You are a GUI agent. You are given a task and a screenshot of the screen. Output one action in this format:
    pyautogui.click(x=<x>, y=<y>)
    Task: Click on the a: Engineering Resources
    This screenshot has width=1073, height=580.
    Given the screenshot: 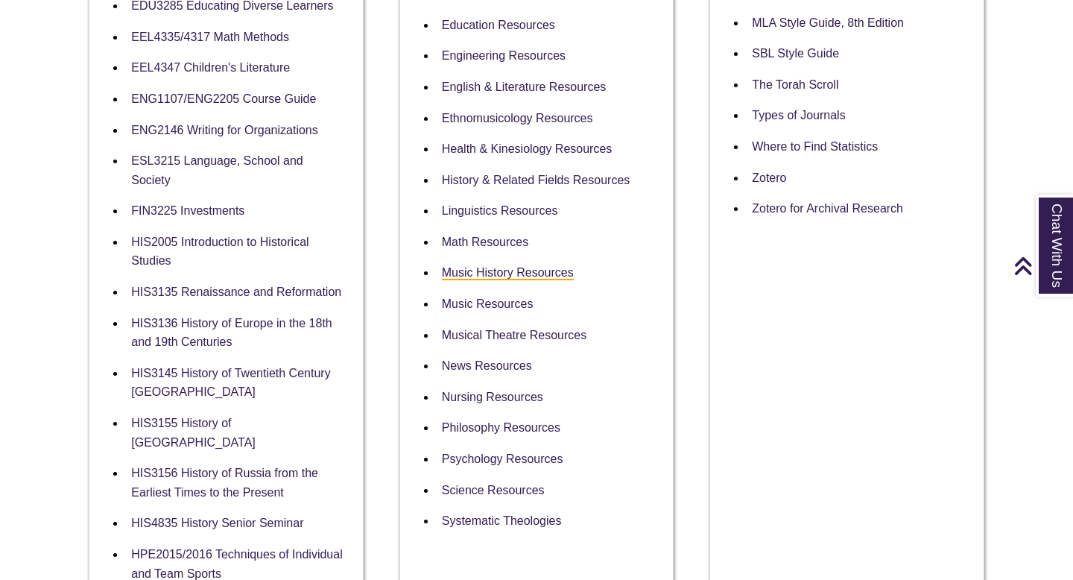 What is the action you would take?
    pyautogui.click(x=504, y=55)
    